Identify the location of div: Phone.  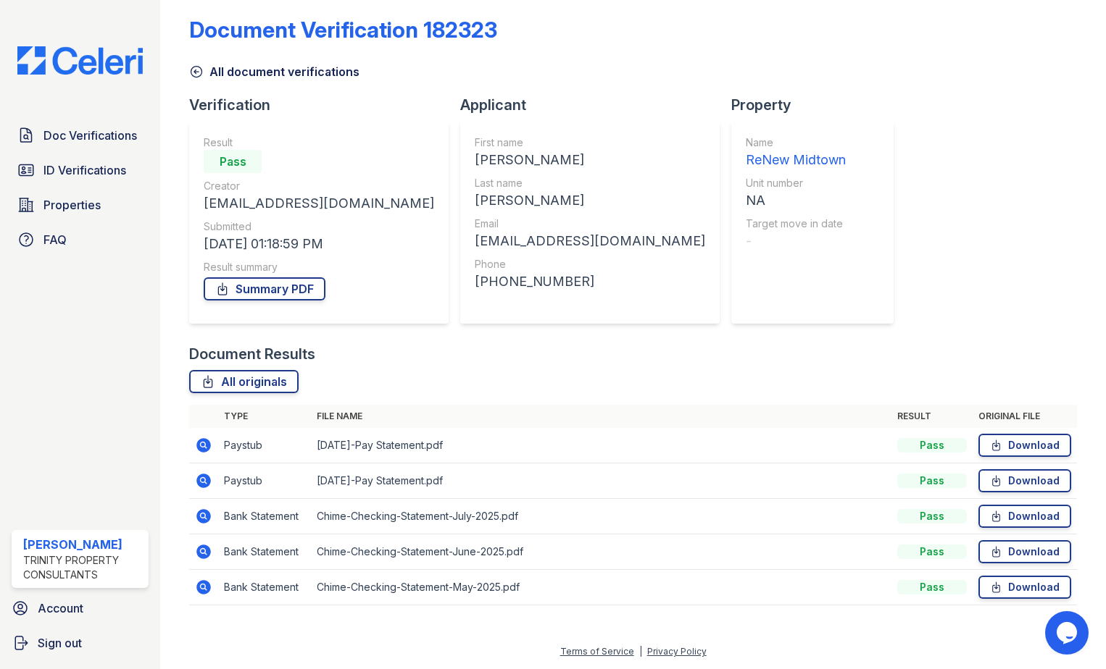
(590, 264).